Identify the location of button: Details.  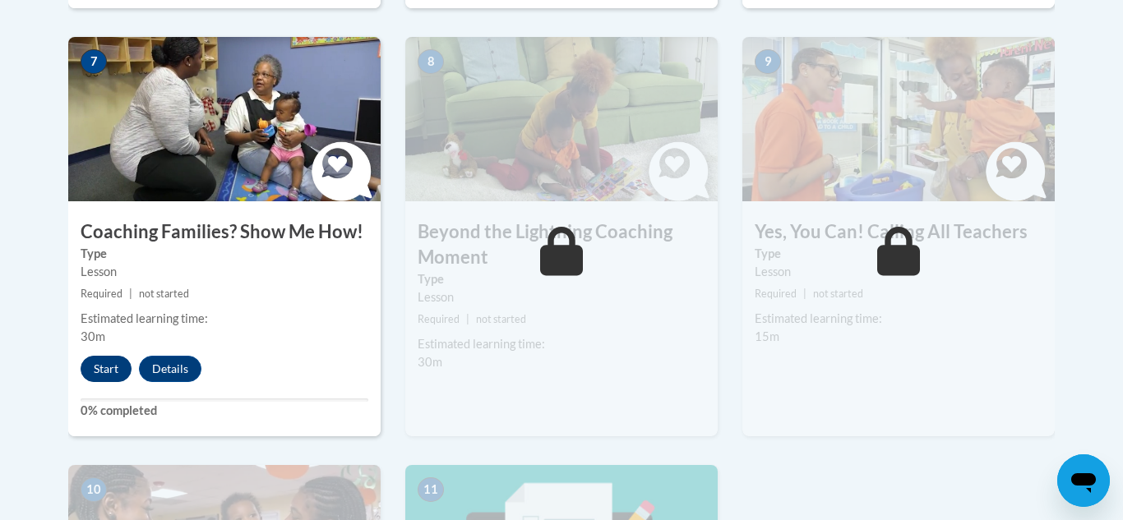
(170, 369).